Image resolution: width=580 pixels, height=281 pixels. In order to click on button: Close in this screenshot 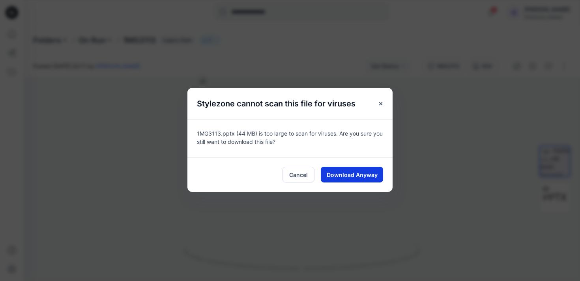, I will do `click(381, 104)`.